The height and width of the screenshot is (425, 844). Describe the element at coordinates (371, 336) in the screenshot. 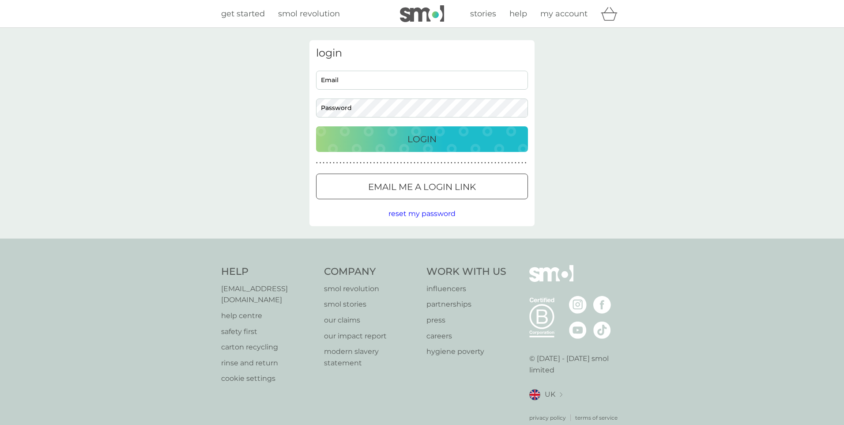

I see `a: our impact report` at that location.